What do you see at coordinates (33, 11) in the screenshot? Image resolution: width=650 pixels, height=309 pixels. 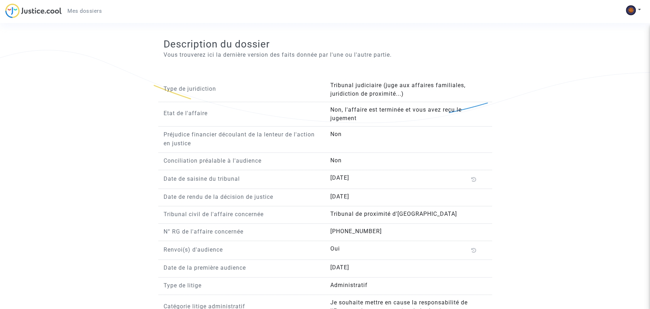 I see `img: jc-logo.svg` at bounding box center [33, 11].